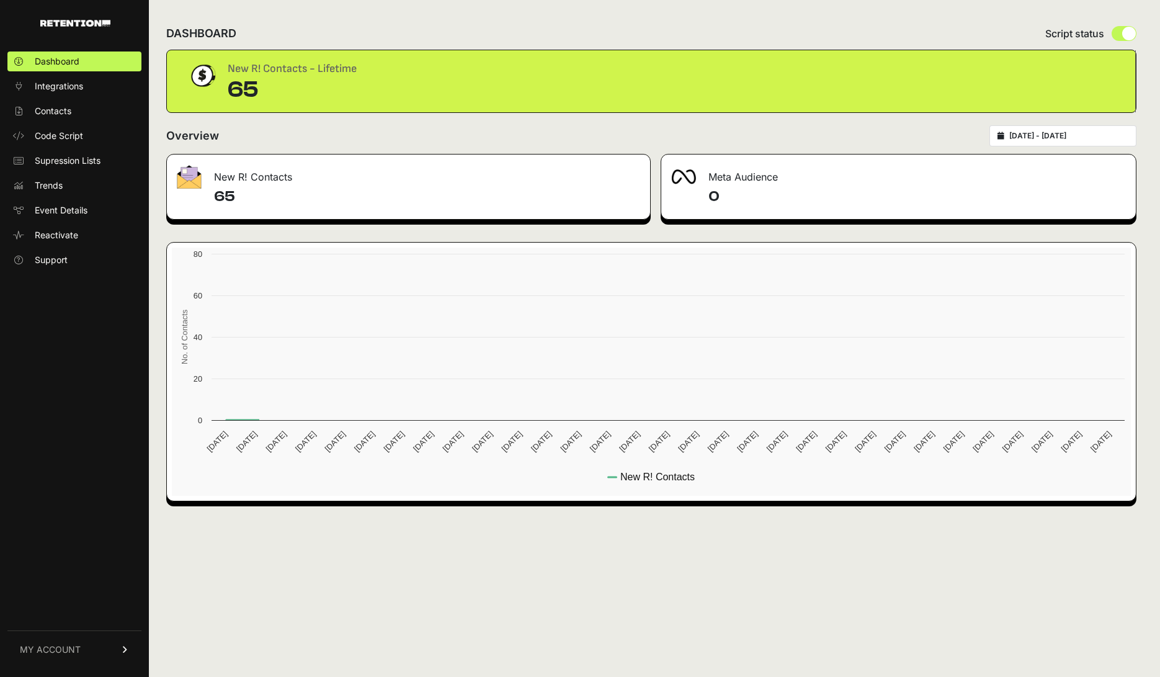 The width and height of the screenshot is (1160, 677). Describe the element at coordinates (192, 136) in the screenshot. I see `h2: Overview` at that location.